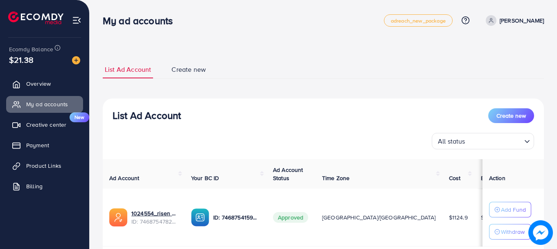 The height and width of the screenshot is (249, 557). What do you see at coordinates (118, 217) in the screenshot?
I see `img: ic-ads-acc.e4c84228.svg` at bounding box center [118, 217].